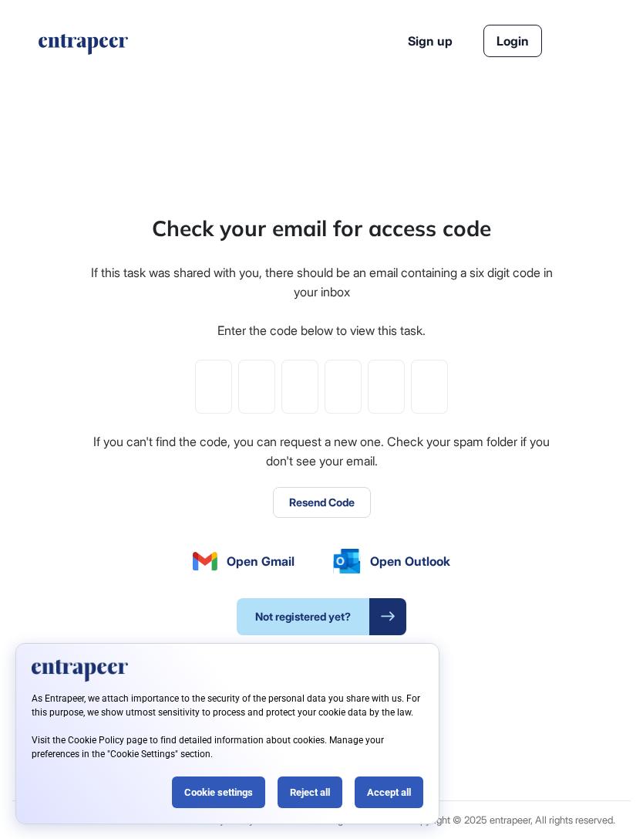 Image resolution: width=643 pixels, height=839 pixels. What do you see at coordinates (322, 331) in the screenshot?
I see `div: Enter the code below to view this task.` at bounding box center [322, 331].